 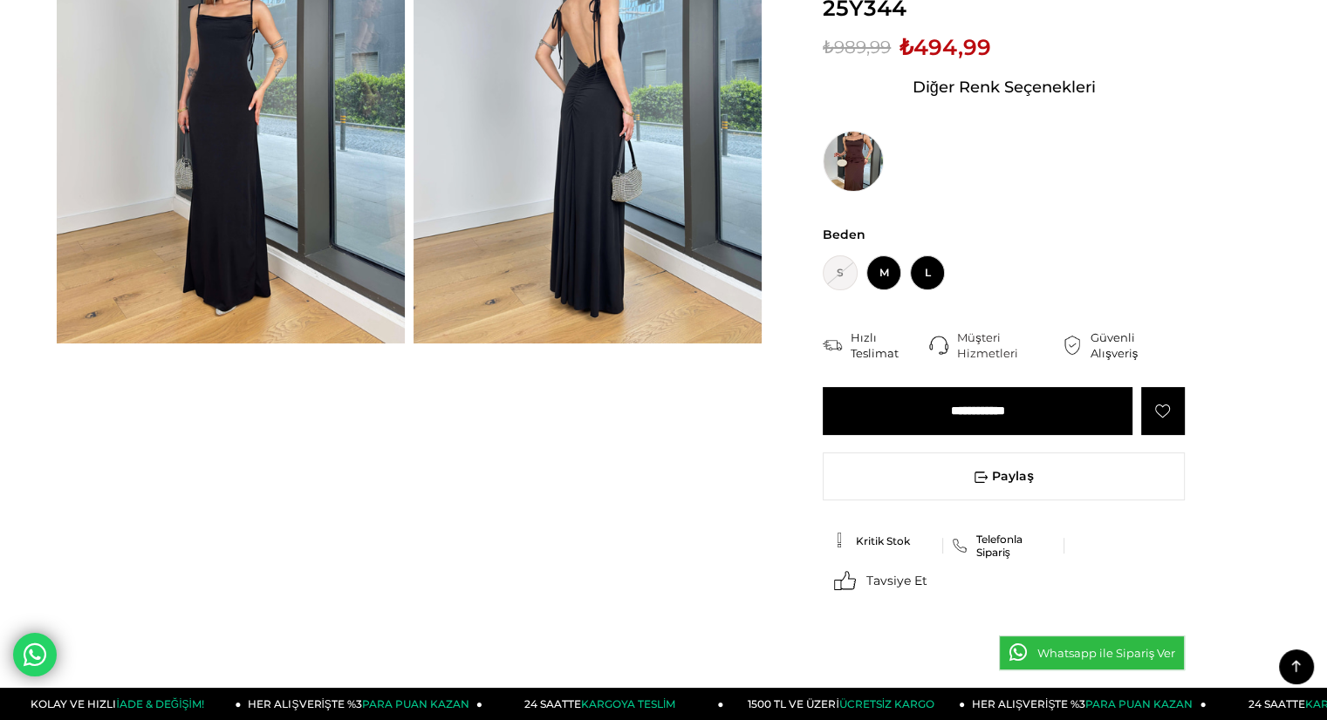 I want to click on img: shipping.png, so click(x=832, y=345).